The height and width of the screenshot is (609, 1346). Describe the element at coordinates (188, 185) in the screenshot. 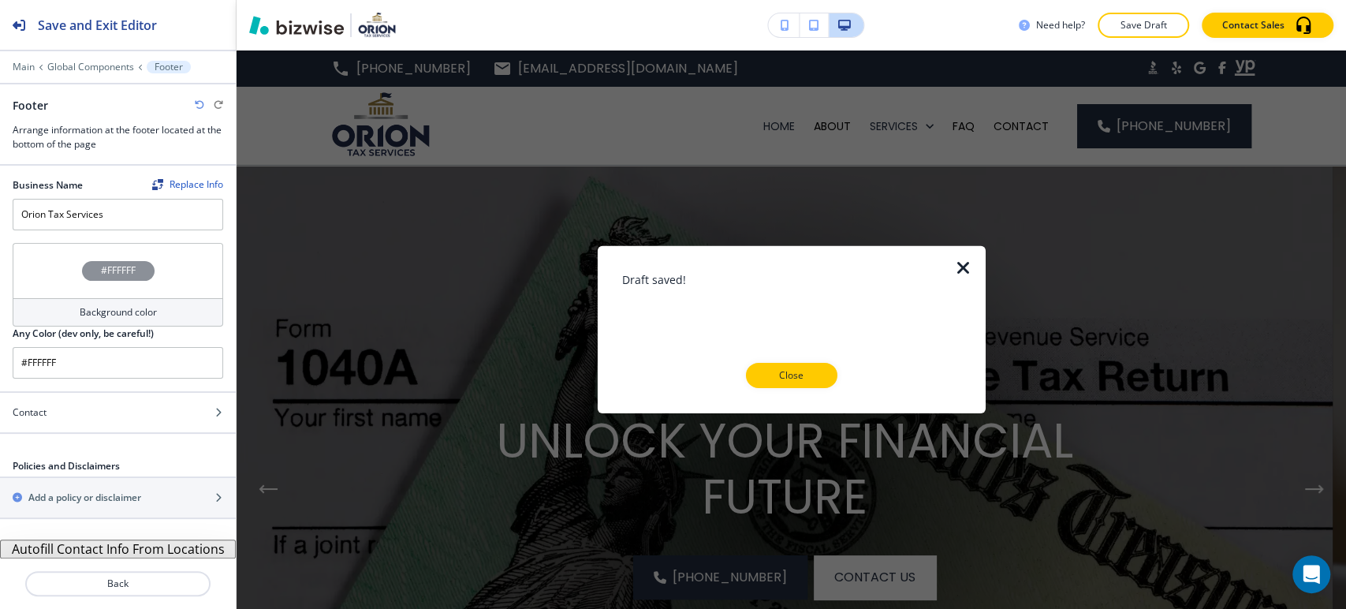

I see `span: Find and replace this information across Bizwise` at that location.